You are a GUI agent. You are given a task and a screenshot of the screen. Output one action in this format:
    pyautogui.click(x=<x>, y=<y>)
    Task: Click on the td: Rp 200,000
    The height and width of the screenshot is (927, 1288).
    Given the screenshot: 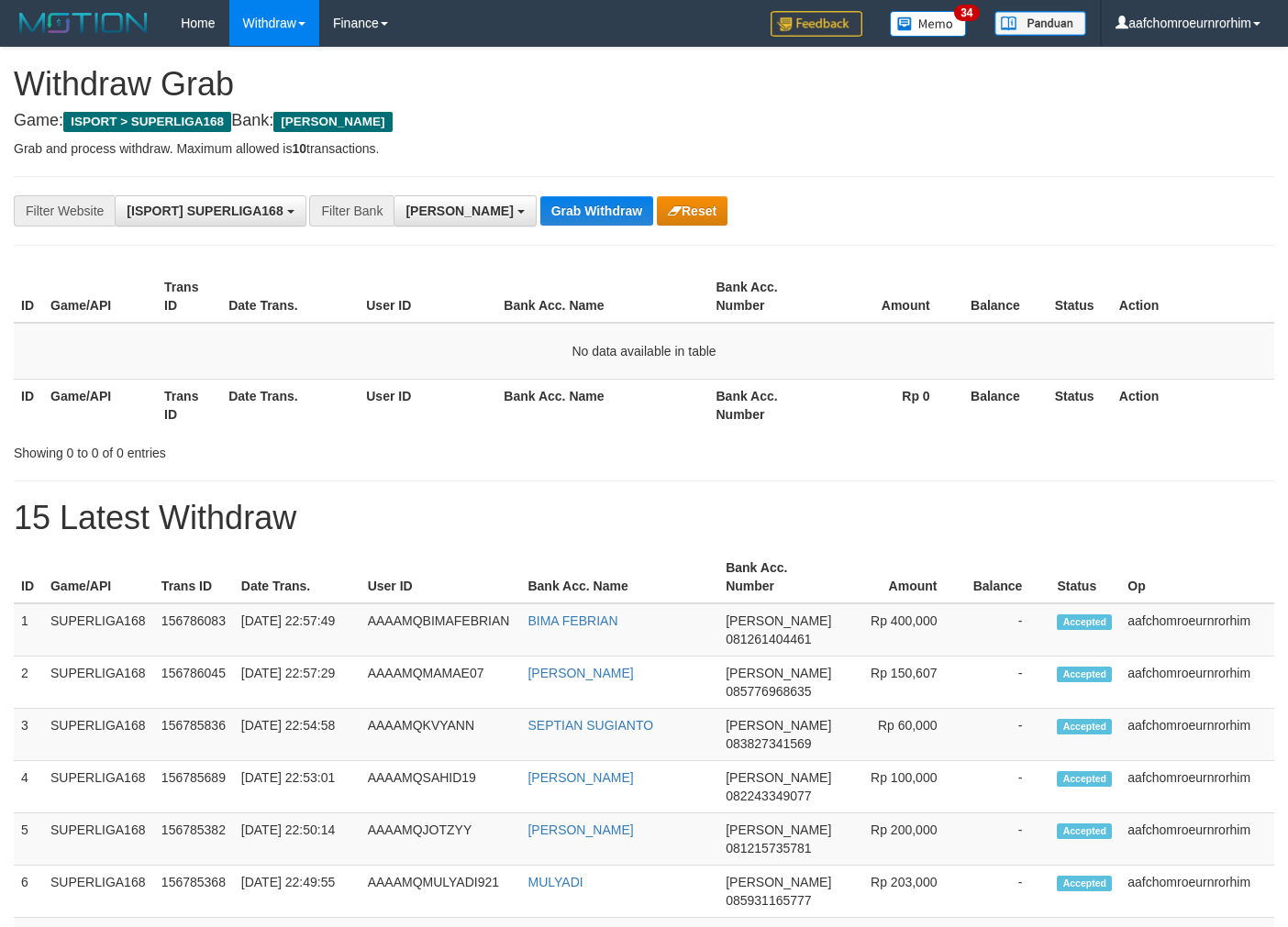 What is the action you would take?
    pyautogui.click(x=901, y=839)
    